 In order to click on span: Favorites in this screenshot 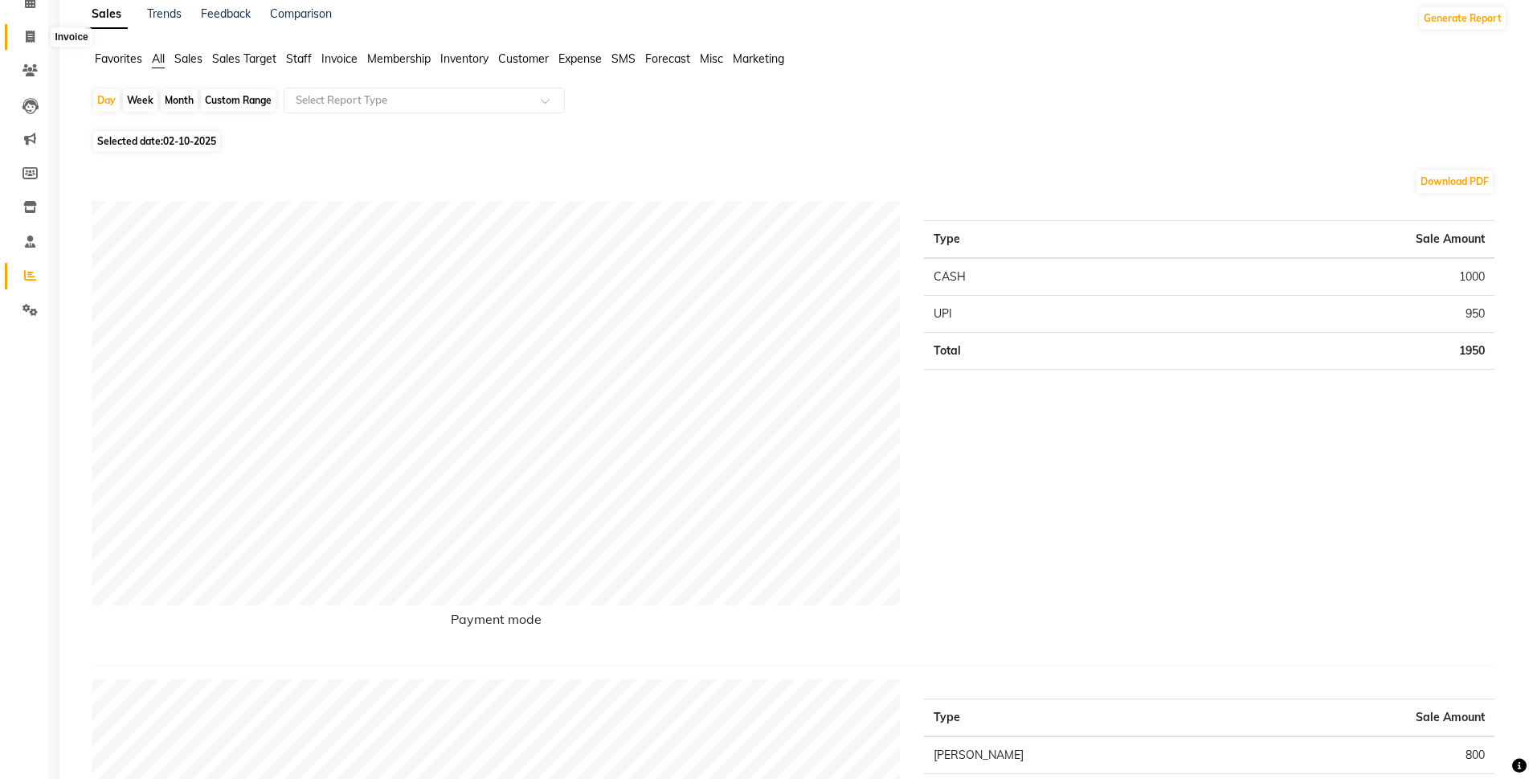, I will do `click(118, 59)`.